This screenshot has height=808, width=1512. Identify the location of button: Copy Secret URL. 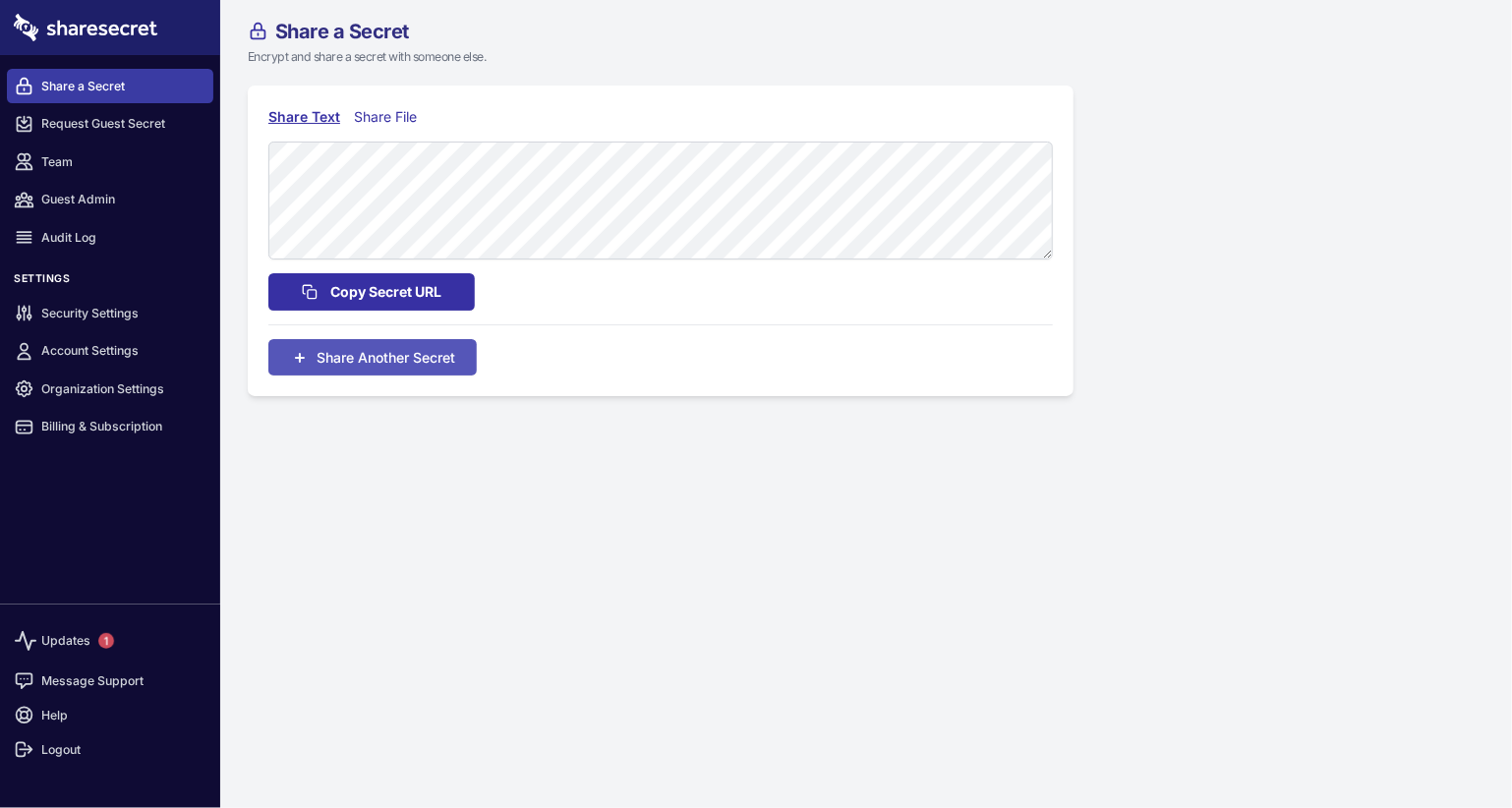
(371, 292).